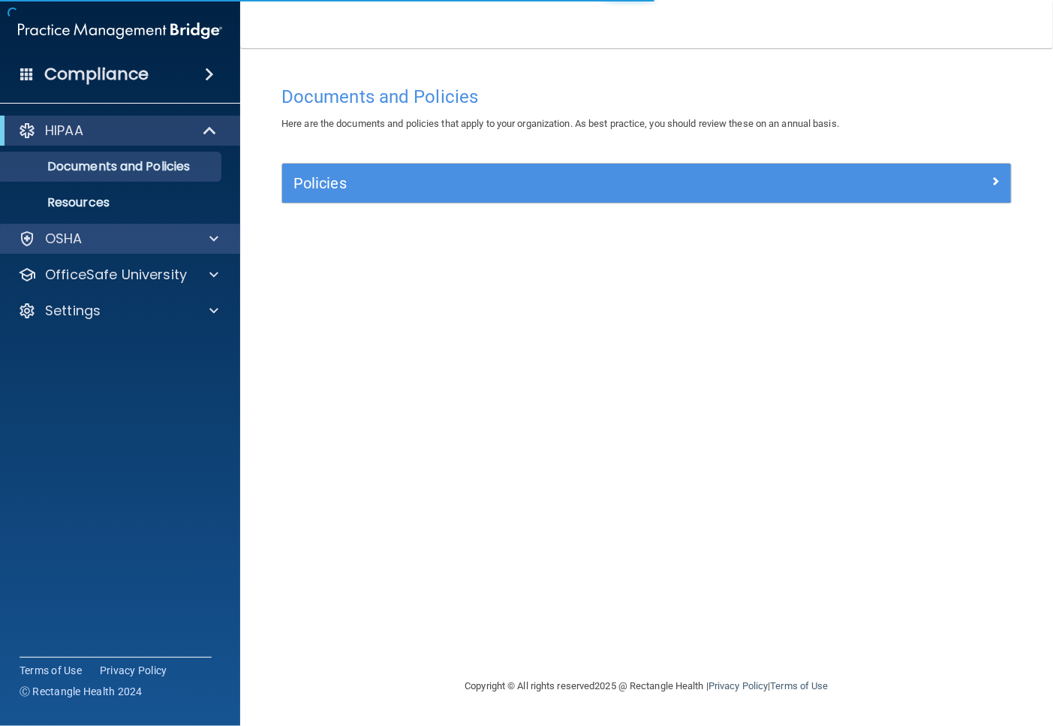  I want to click on span: Here are the documents and policies that apply to your organization. As best practice, you should..., so click(560, 123).